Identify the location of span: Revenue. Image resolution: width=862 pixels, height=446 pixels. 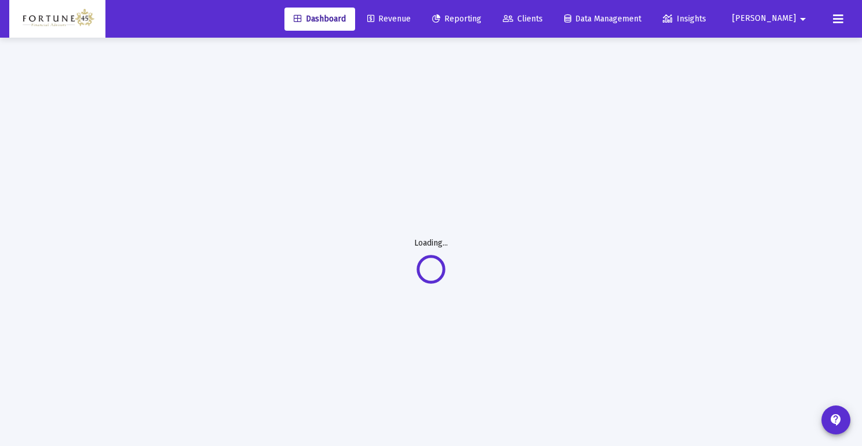
(389, 19).